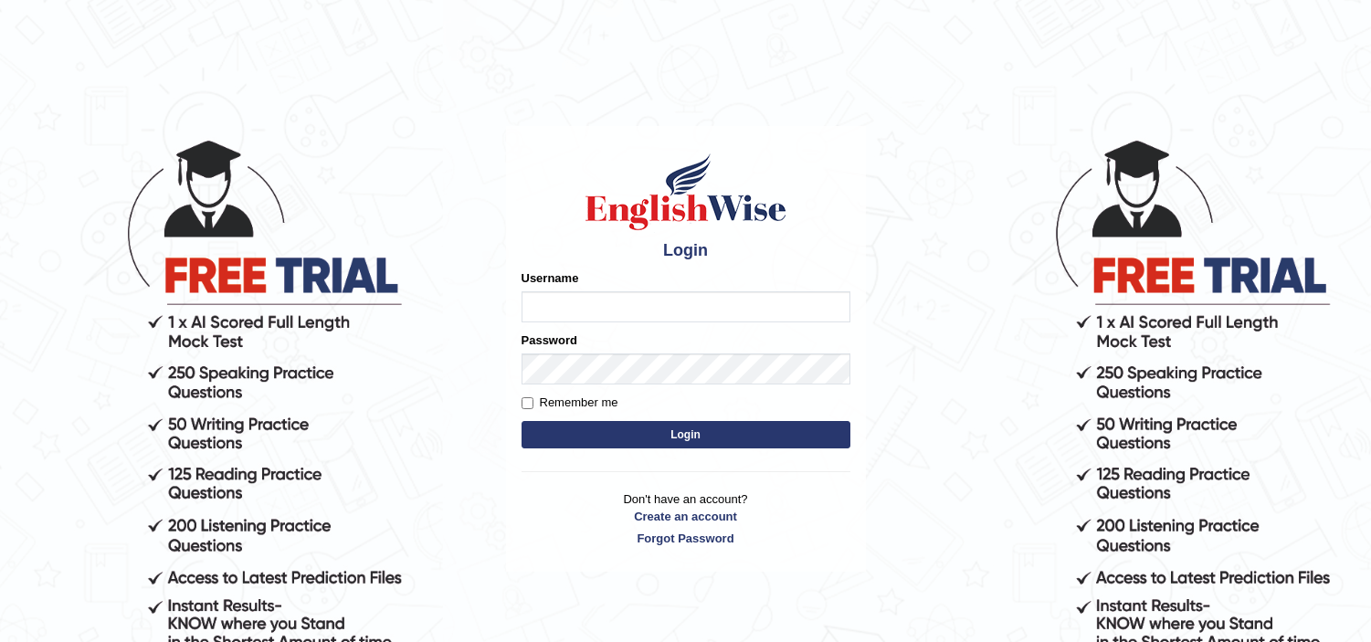 The width and height of the screenshot is (1371, 642). I want to click on h4: Login, so click(686, 251).